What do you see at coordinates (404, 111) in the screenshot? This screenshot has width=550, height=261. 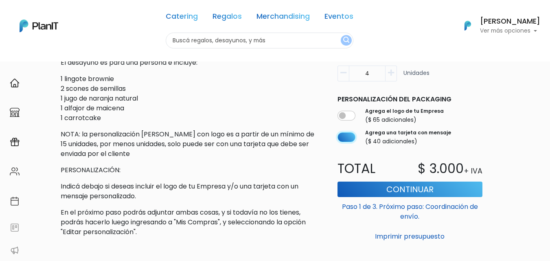 I see `label: Agrega el logo de tu Empresa` at bounding box center [404, 111].